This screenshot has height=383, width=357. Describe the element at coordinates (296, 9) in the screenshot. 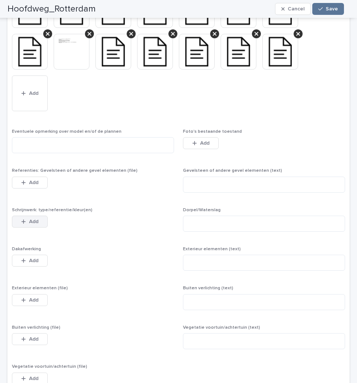

I see `span: Cancel` at that location.